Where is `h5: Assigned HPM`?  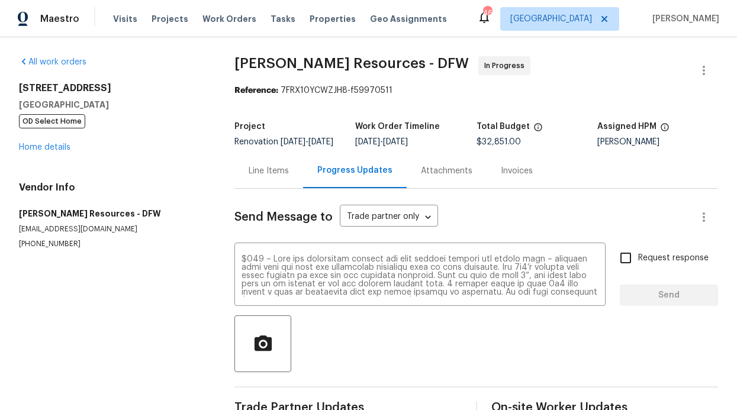 h5: Assigned HPM is located at coordinates (627, 127).